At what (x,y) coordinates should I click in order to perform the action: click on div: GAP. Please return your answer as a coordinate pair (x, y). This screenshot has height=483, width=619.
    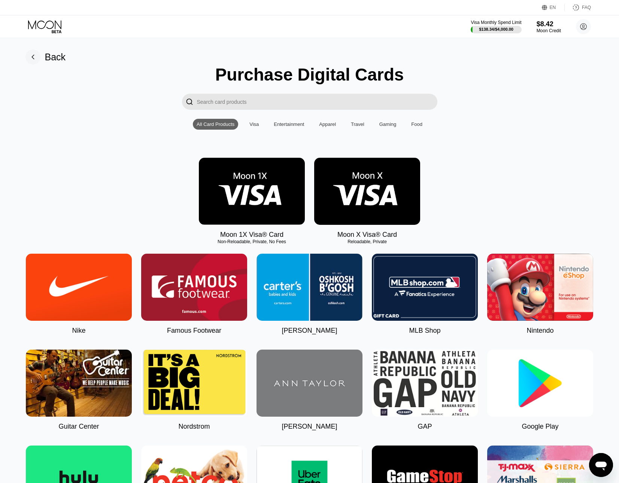
    Looking at the image, I should click on (425, 426).